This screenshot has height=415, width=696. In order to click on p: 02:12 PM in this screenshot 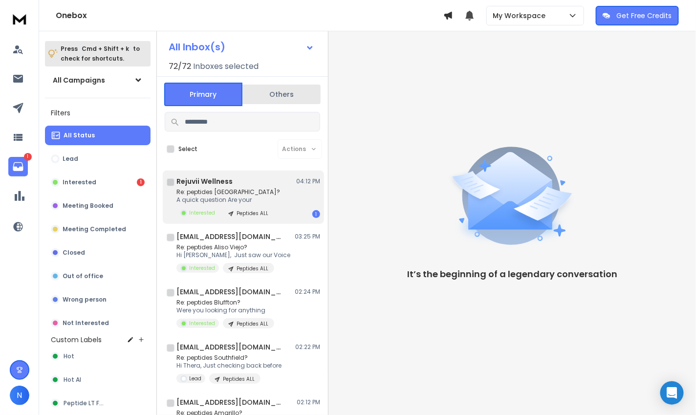, I will do `click(309, 403)`.